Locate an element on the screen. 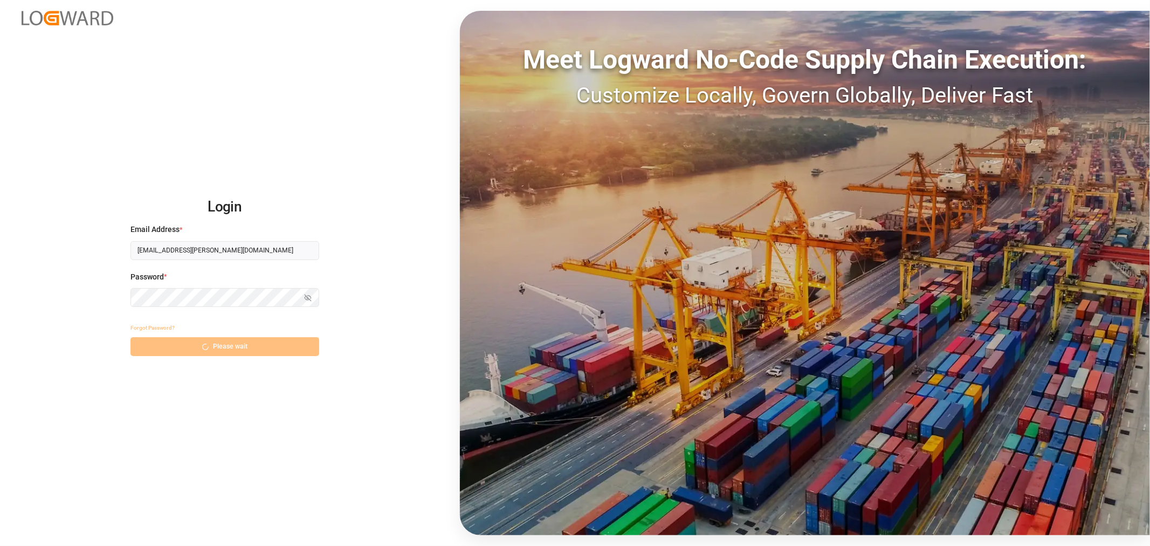 Image resolution: width=1150 pixels, height=546 pixels. span: Email Address is located at coordinates (155, 229).